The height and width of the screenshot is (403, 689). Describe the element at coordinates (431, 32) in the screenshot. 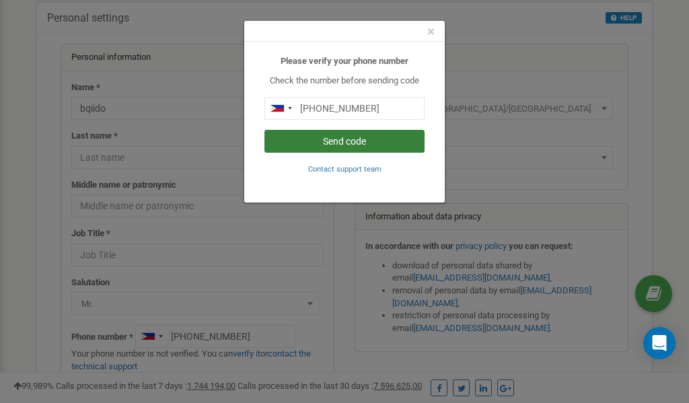

I see `button: Close` at that location.